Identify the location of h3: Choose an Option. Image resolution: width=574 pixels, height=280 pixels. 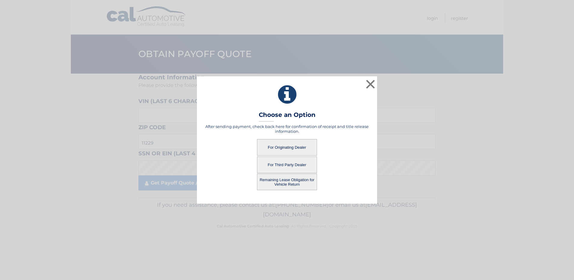
(287, 116).